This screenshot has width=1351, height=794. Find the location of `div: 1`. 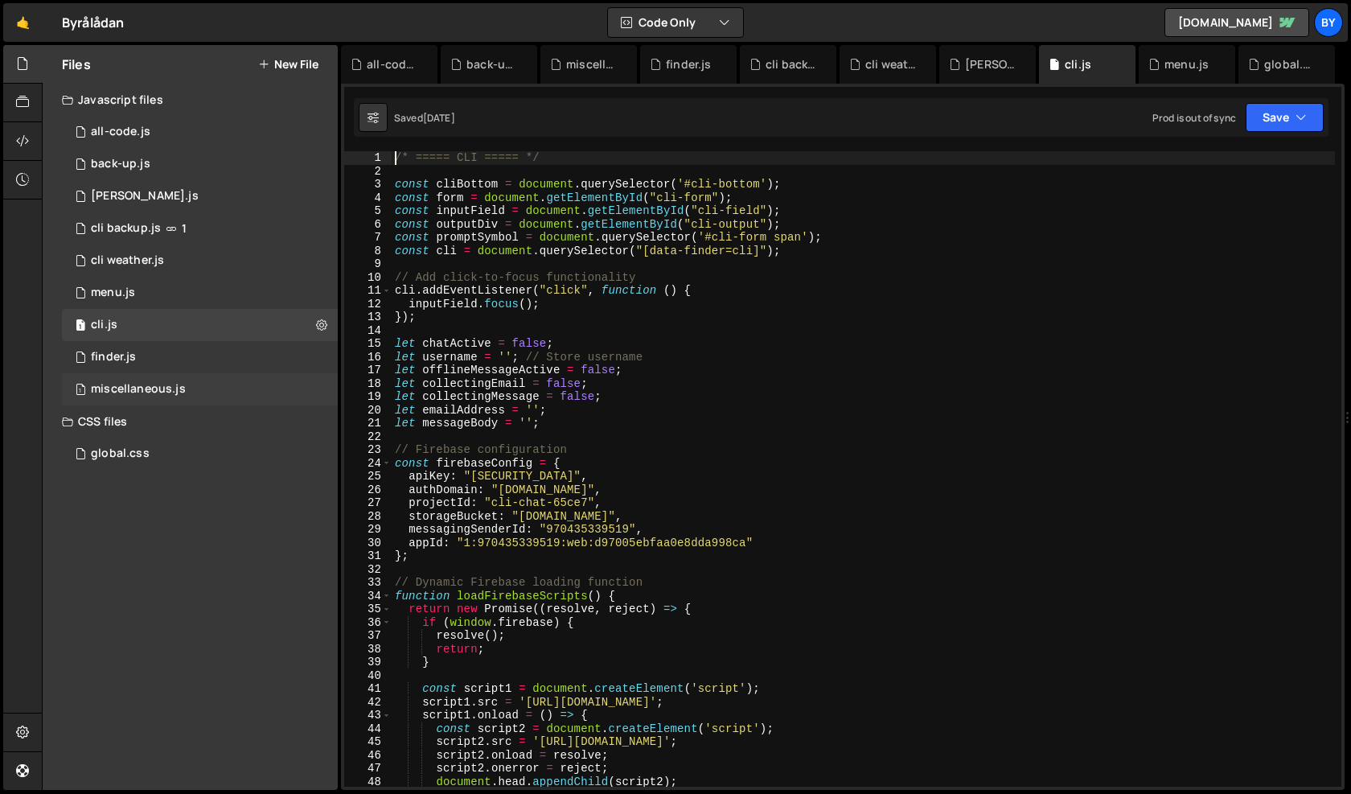

div: 1 is located at coordinates (367, 158).